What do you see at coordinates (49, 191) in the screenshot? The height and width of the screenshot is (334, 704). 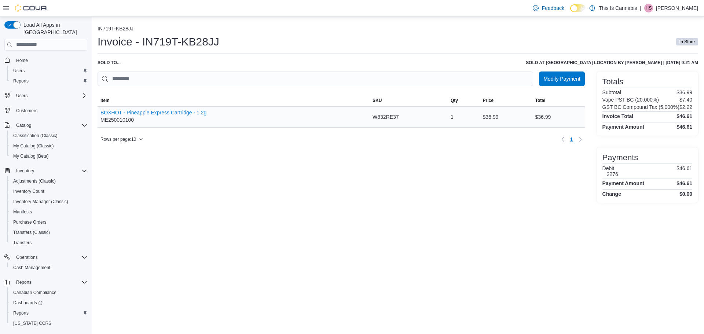 I see `button: Inventory Count` at bounding box center [49, 191].